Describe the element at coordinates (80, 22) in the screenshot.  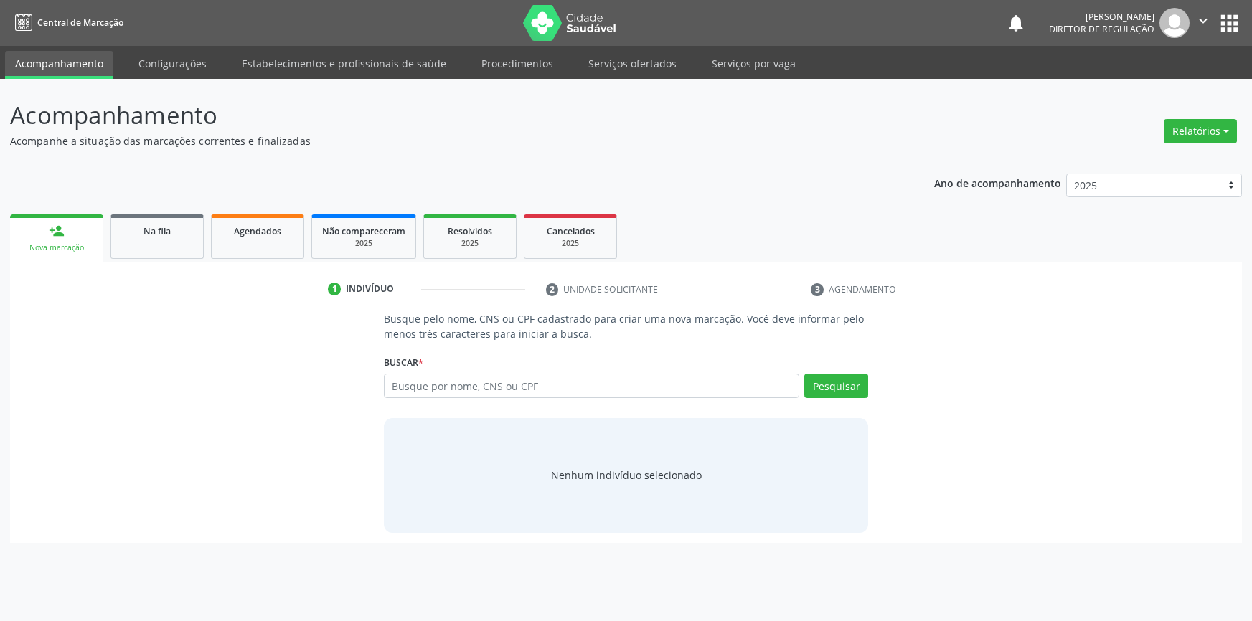
I see `span: Central de Marcação` at that location.